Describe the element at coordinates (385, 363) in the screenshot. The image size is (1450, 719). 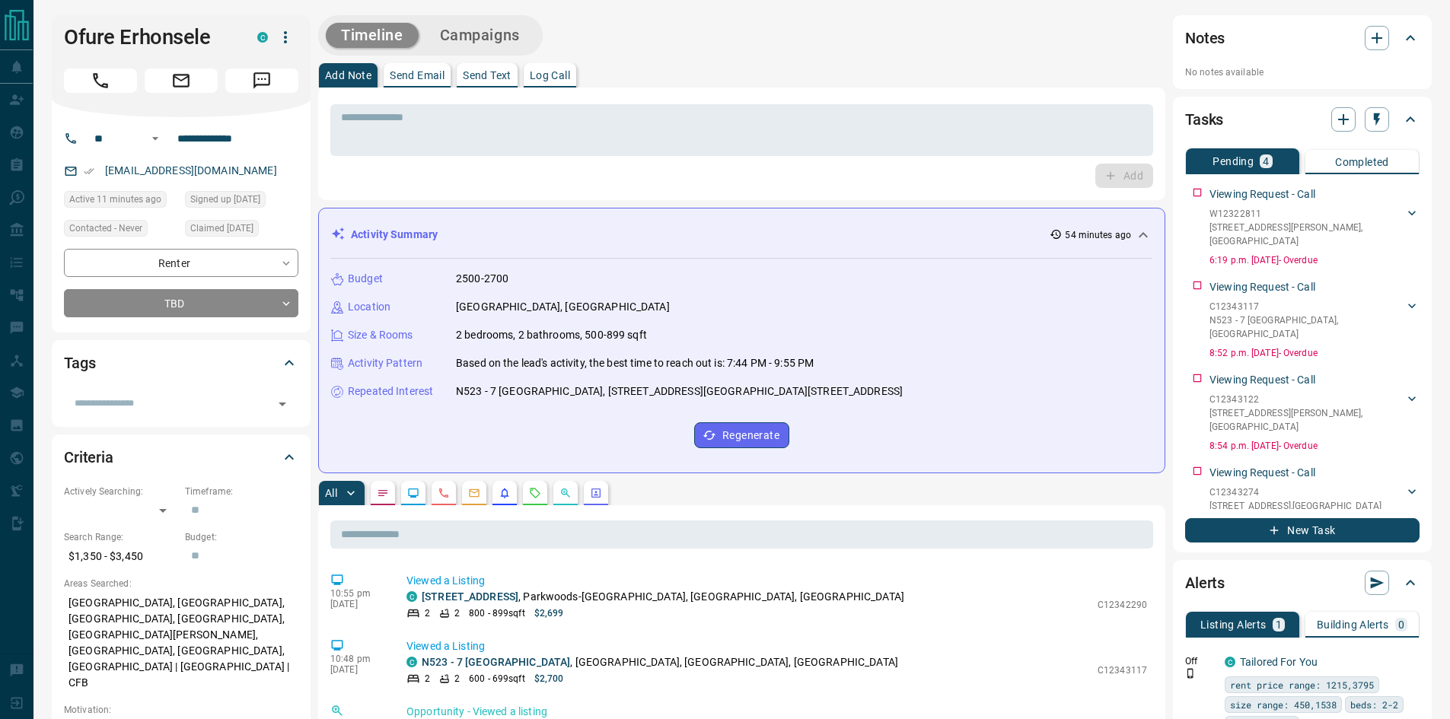
I see `p: Activity Pattern` at that location.